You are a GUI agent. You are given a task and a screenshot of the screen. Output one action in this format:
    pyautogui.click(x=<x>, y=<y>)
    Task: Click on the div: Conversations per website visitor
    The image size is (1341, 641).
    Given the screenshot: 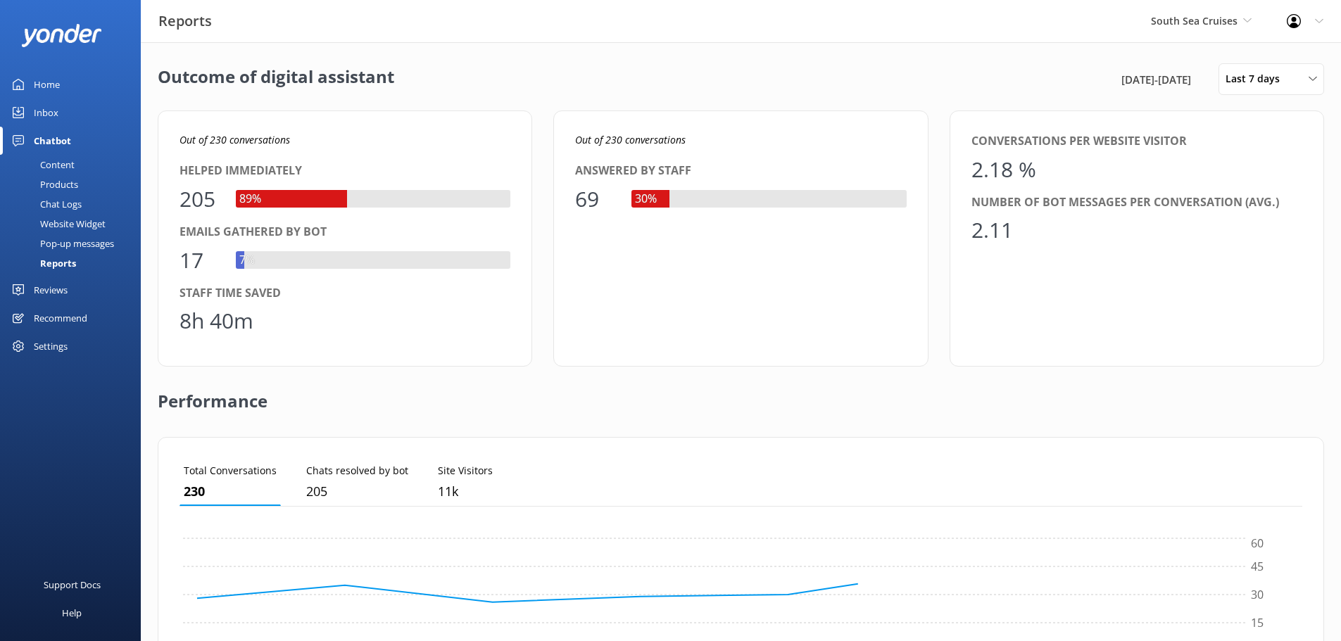 What is the action you would take?
    pyautogui.click(x=1137, y=141)
    